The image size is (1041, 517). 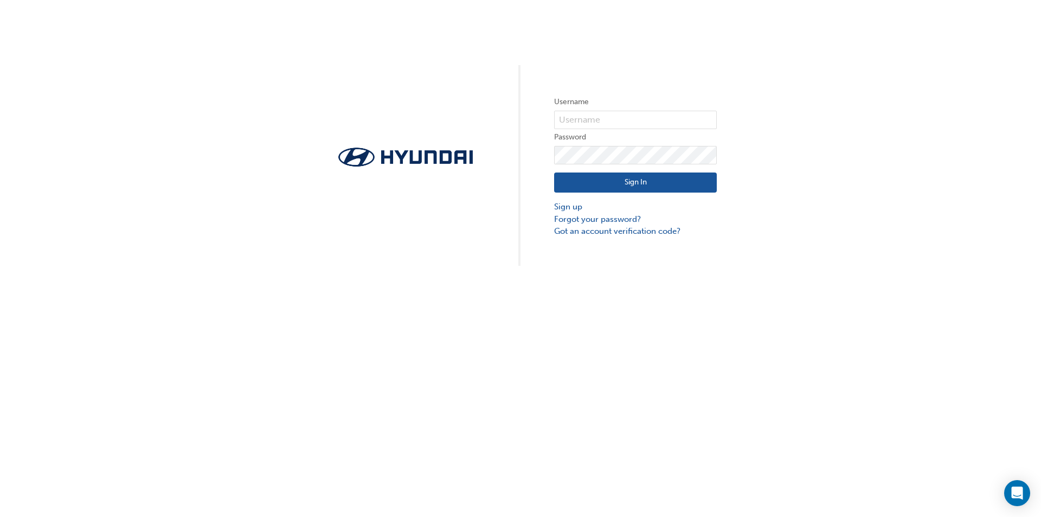 What do you see at coordinates (635, 183) in the screenshot?
I see `button: Sign In` at bounding box center [635, 183].